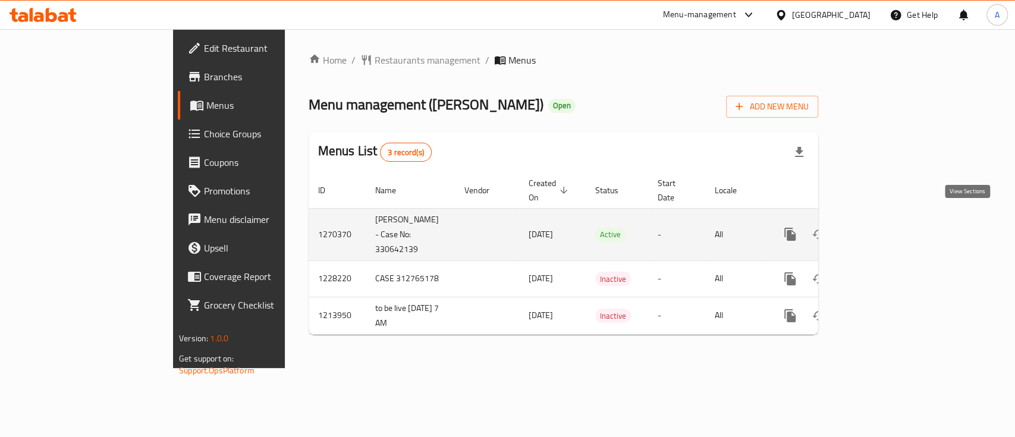  Describe the element at coordinates (799, 152) in the screenshot. I see `div: Export file` at that location.